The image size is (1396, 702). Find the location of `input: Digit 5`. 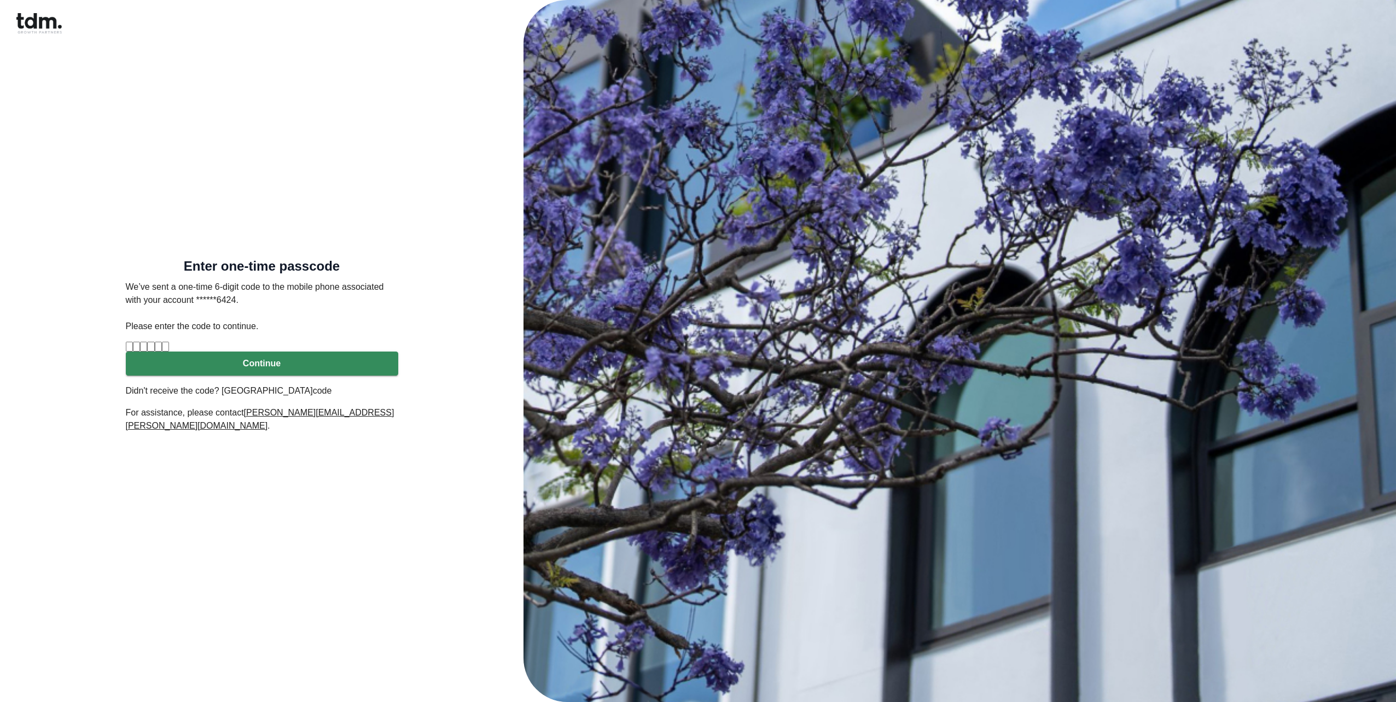

input: Digit 5 is located at coordinates (158, 347).